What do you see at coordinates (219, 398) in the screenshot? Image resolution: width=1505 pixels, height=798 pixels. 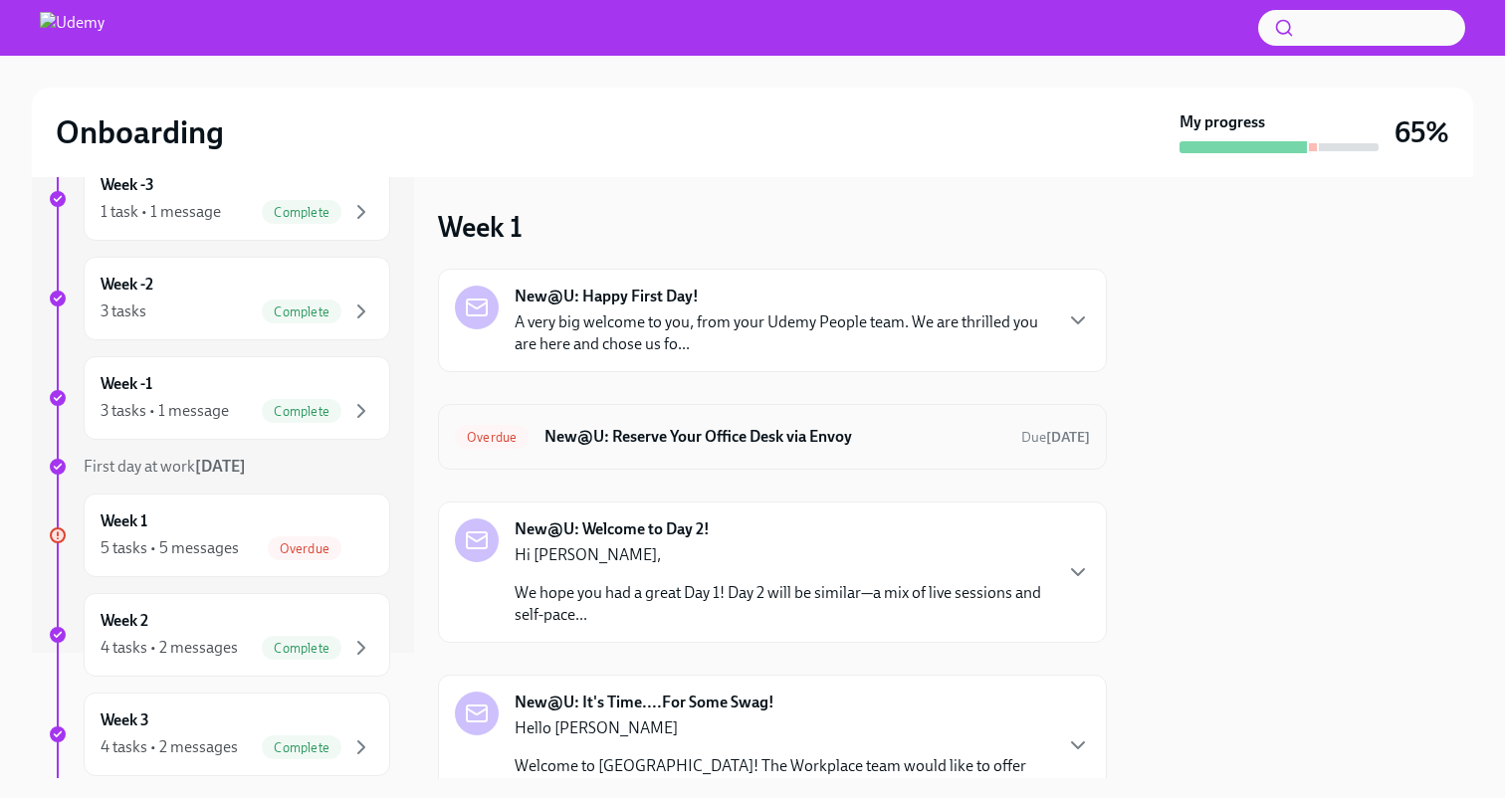 I see `a: Week -13 tasks • 1 messageComplete` at bounding box center [219, 398].